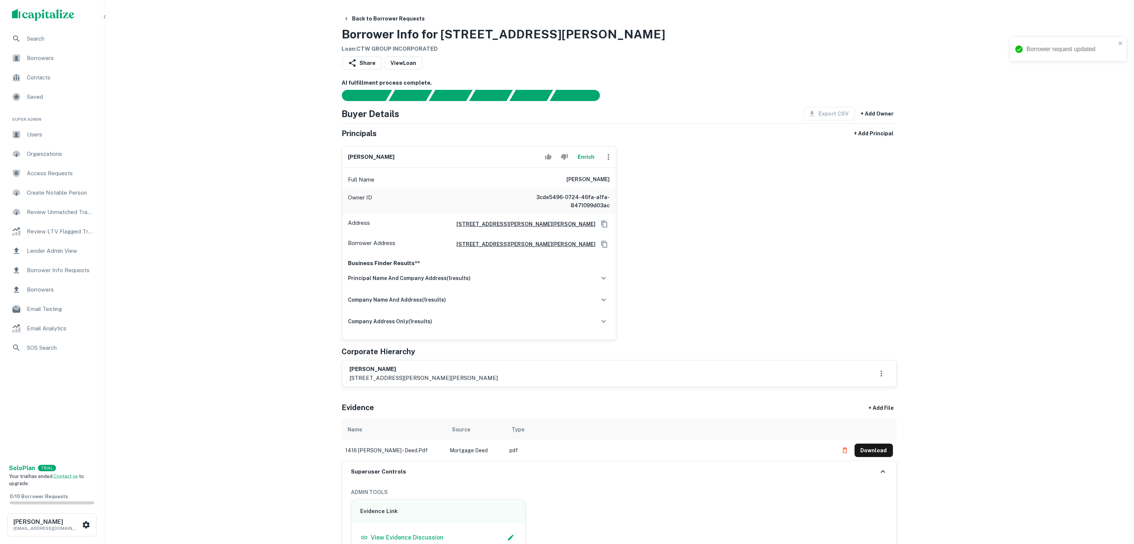  Describe the element at coordinates (670, 430) in the screenshot. I see `th: Type` at that location.